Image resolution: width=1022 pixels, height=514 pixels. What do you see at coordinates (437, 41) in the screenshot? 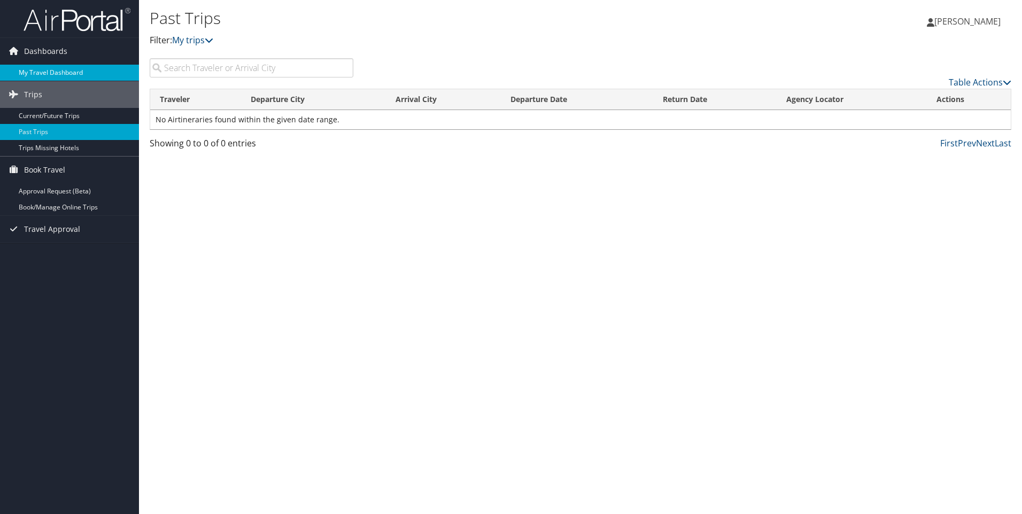
I see `p: Filter:` at bounding box center [437, 41].